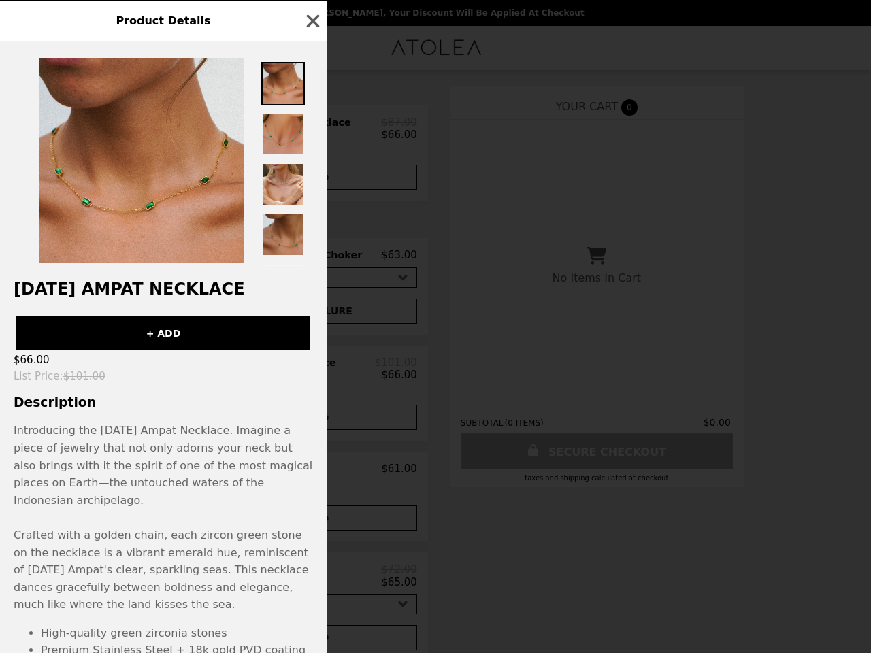 The image size is (871, 653). I want to click on img: Thumbnail 3, so click(283, 184).